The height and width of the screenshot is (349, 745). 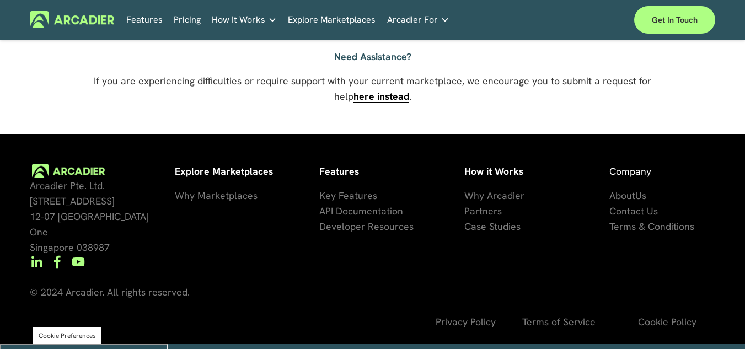 What do you see at coordinates (630, 171) in the screenshot?
I see `span: Company` at bounding box center [630, 171].